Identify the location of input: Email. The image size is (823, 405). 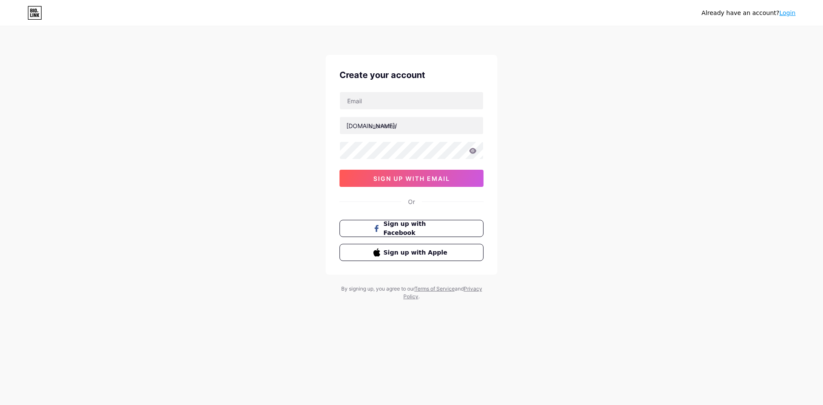
(411, 101).